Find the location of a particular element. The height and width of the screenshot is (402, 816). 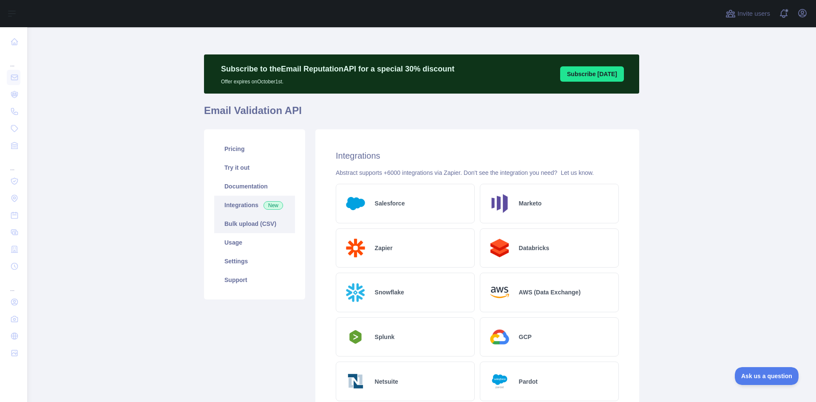

h2: Zapier is located at coordinates (384, 248).